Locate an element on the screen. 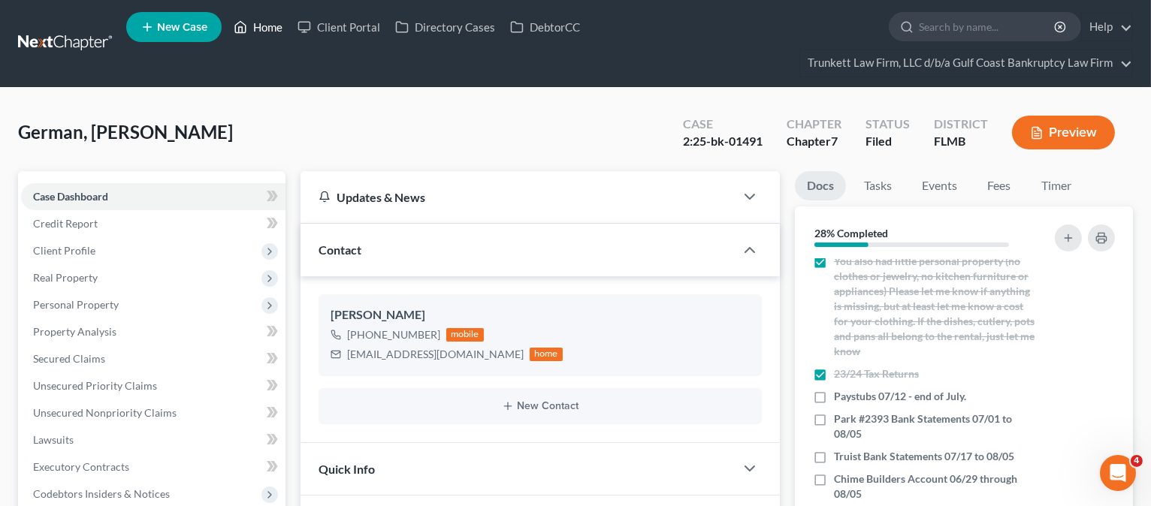 This screenshot has width=1151, height=506. a: Tasks is located at coordinates (877, 186).